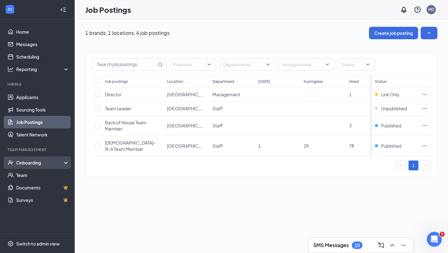  What do you see at coordinates (38, 84) in the screenshot?
I see `div: Hiring` at bounding box center [38, 84].